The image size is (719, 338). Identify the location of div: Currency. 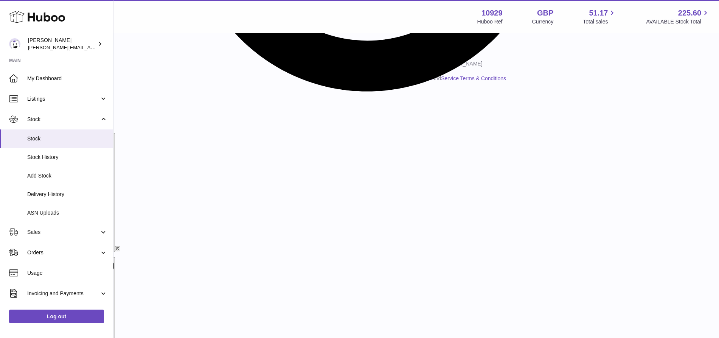
(543, 22).